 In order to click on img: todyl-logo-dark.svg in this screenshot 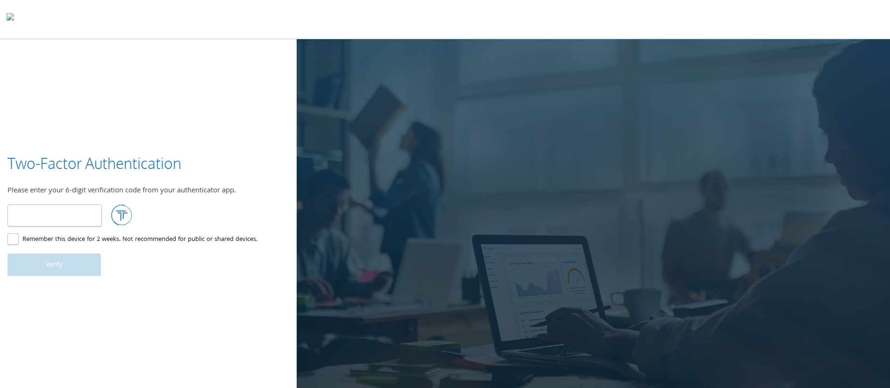, I will do `click(10, 19)`.